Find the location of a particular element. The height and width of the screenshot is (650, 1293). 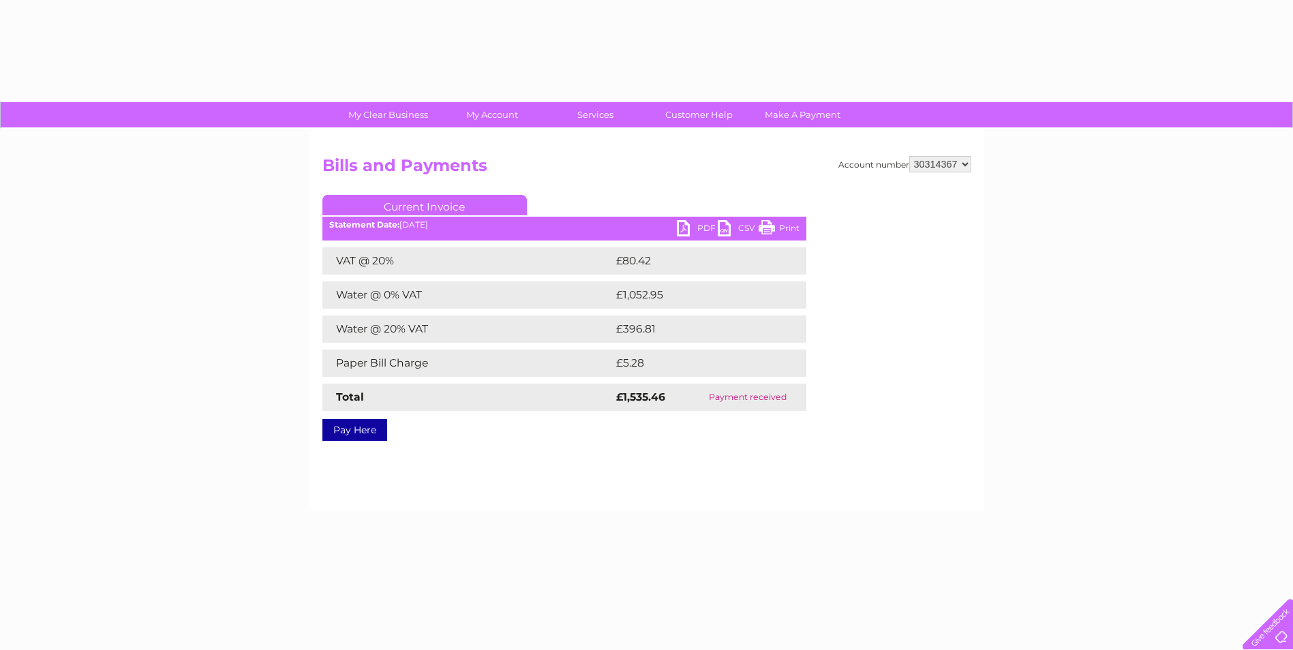

div: Account number is located at coordinates (904, 164).